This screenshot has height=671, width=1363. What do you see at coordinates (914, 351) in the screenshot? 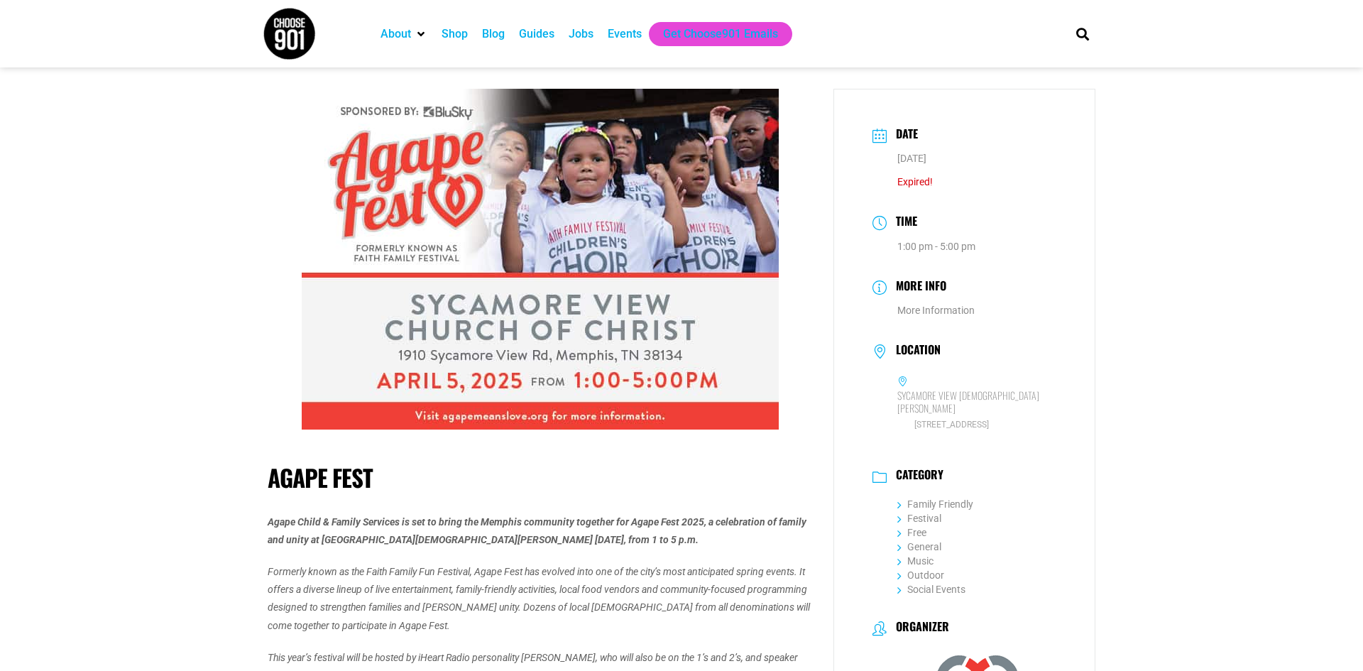
I see `h3: Location` at bounding box center [914, 351].